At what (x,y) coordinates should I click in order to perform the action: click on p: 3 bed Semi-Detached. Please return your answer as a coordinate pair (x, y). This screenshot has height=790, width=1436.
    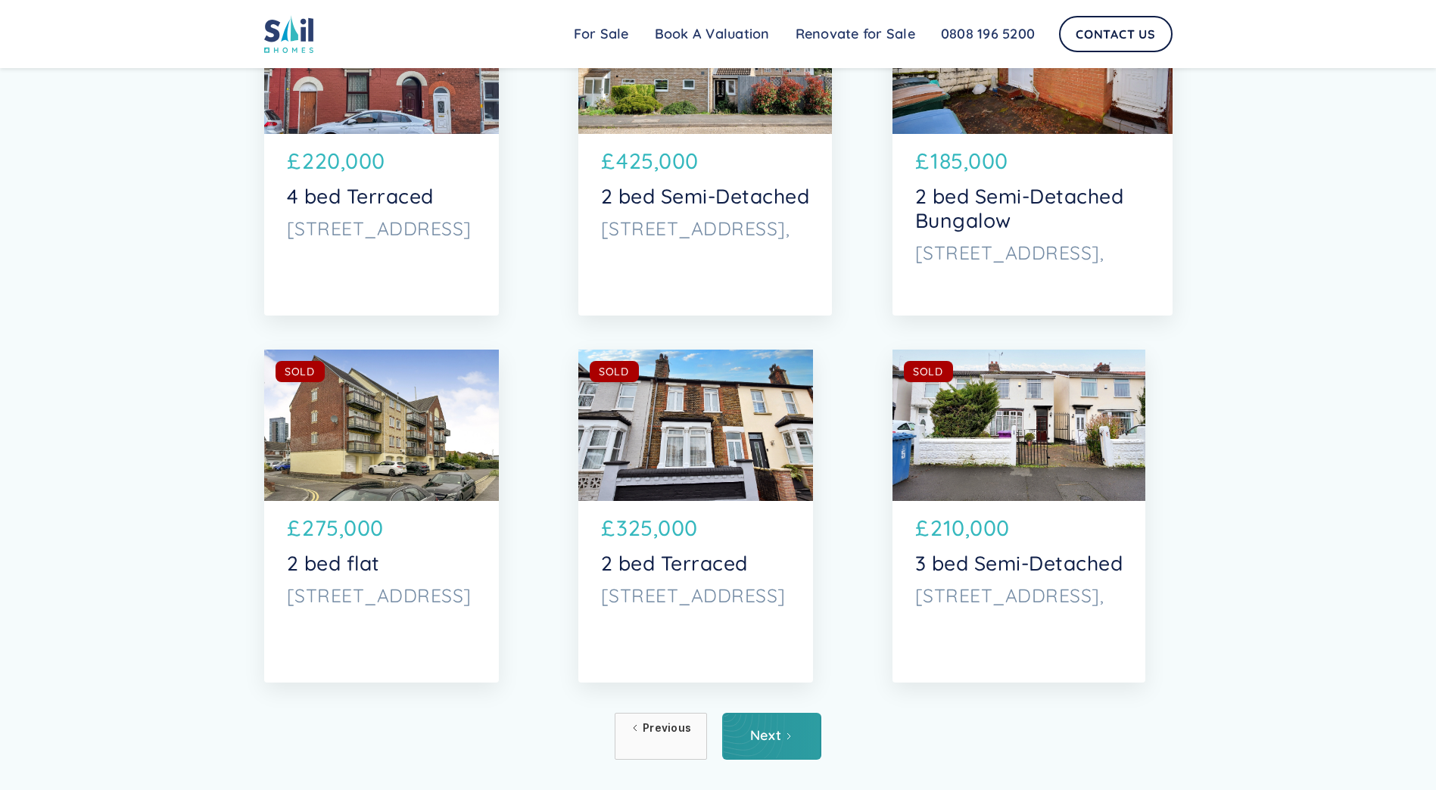
    Looking at the image, I should click on (1019, 564).